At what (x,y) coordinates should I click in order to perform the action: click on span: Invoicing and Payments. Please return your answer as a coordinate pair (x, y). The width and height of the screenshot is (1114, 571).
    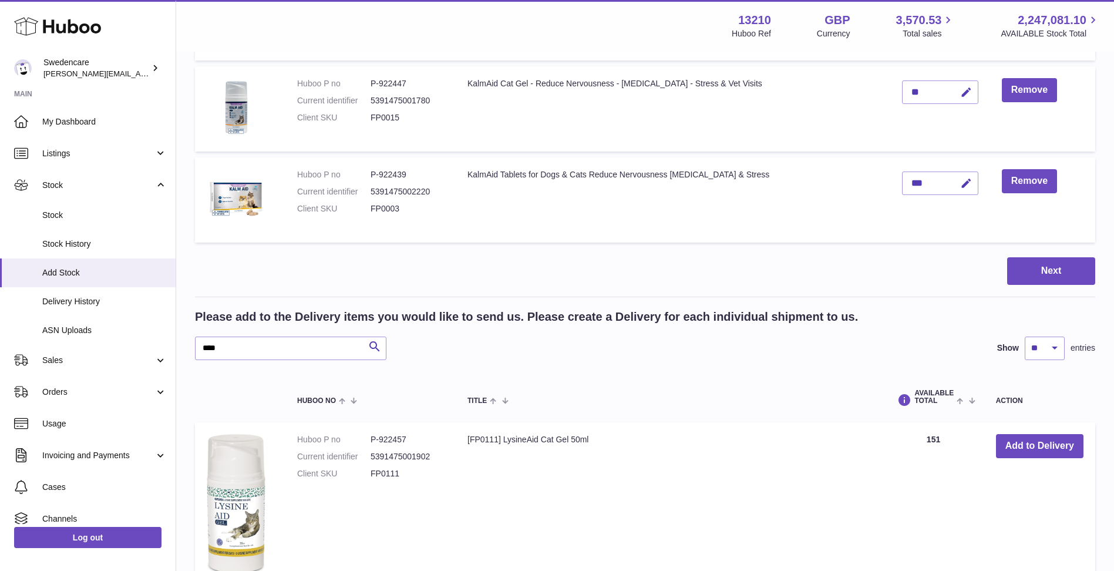
    Looking at the image, I should click on (98, 455).